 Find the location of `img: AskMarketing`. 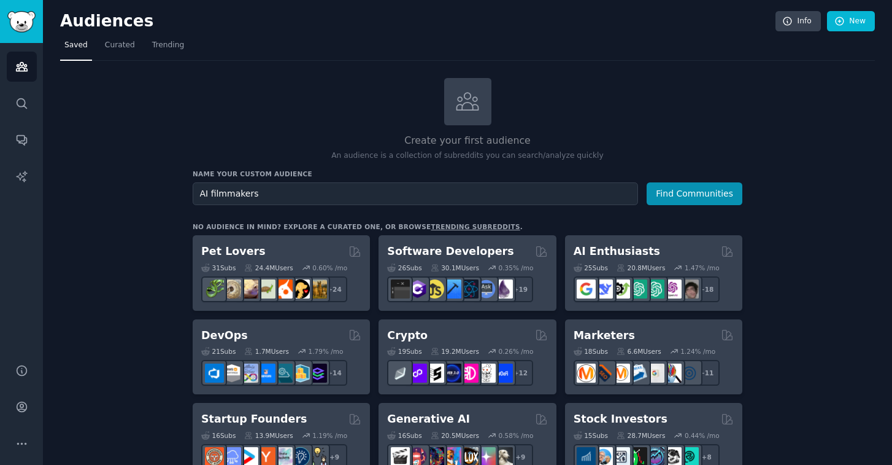

img: AskMarketing is located at coordinates (620, 372).